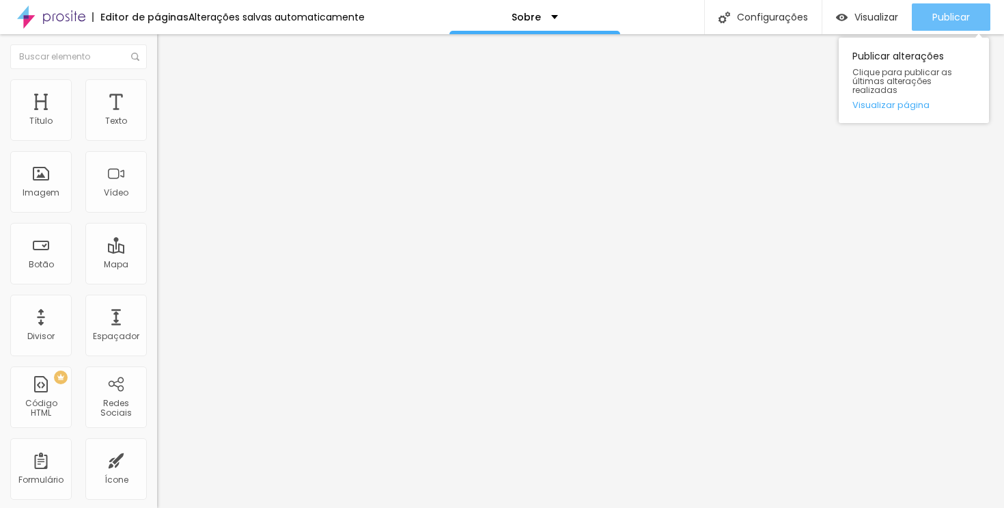 This screenshot has width=1004, height=508. What do you see at coordinates (842, 17) in the screenshot?
I see `img: view-1.svg` at bounding box center [842, 17].